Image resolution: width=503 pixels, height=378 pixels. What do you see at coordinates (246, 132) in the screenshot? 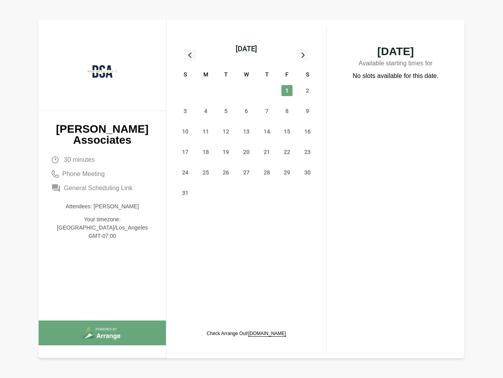
I see `span: Wednesday, August 13, 2025` at bounding box center [246, 132].